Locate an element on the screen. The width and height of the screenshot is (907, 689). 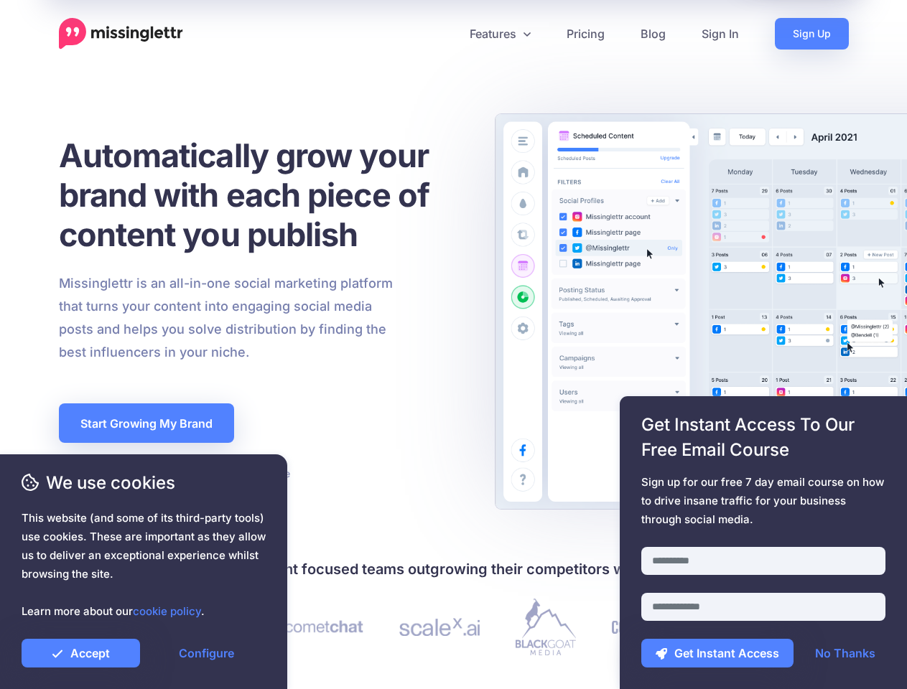
a: Sign In is located at coordinates (720, 34).